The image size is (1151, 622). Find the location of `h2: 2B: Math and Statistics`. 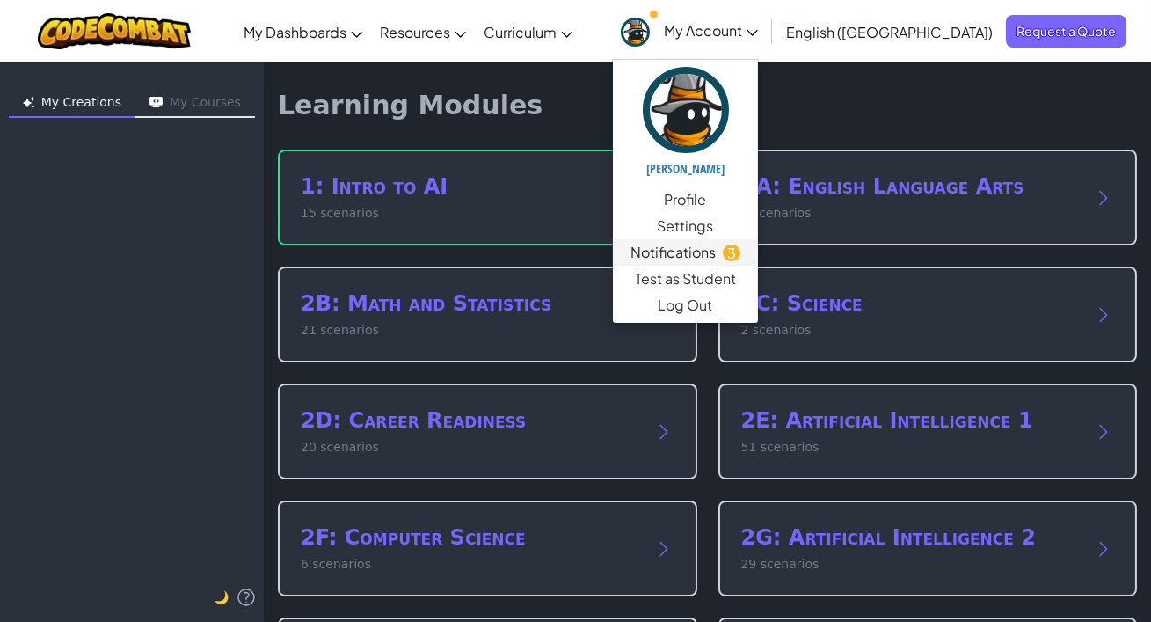

h2: 2B: Math and Statistics is located at coordinates (470, 303).